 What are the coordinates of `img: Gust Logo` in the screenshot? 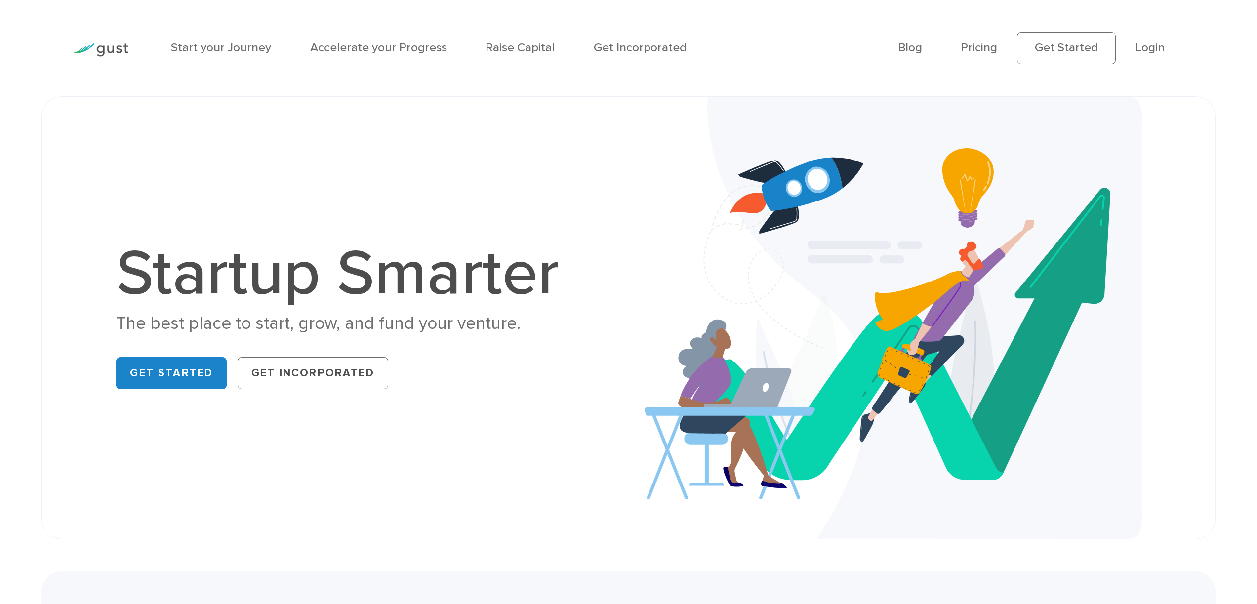 It's located at (101, 50).